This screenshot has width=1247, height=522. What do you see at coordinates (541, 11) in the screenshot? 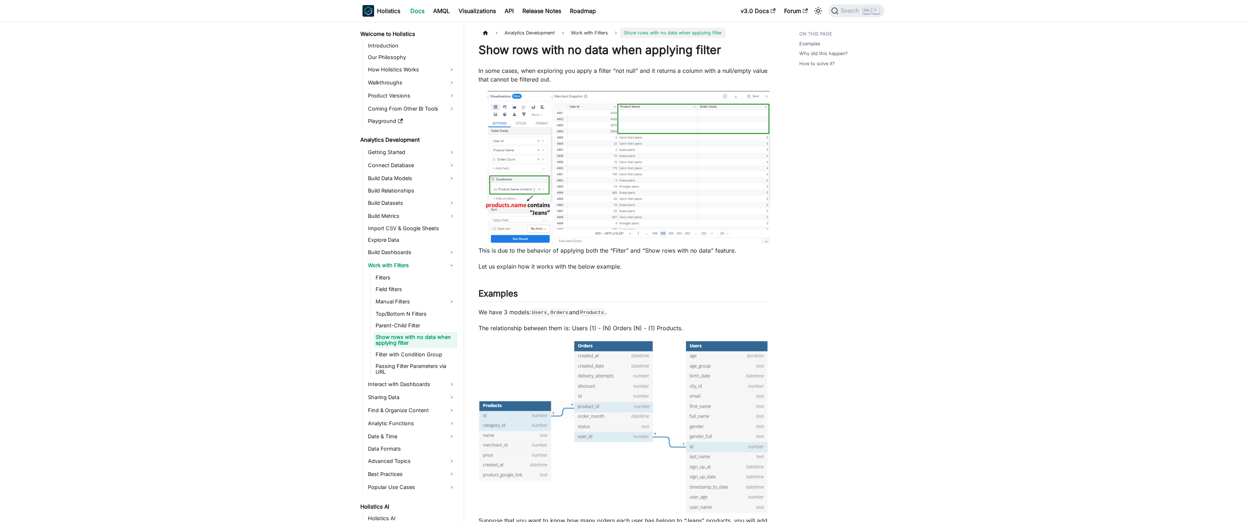
I see `a: Release Notes` at bounding box center [541, 11].